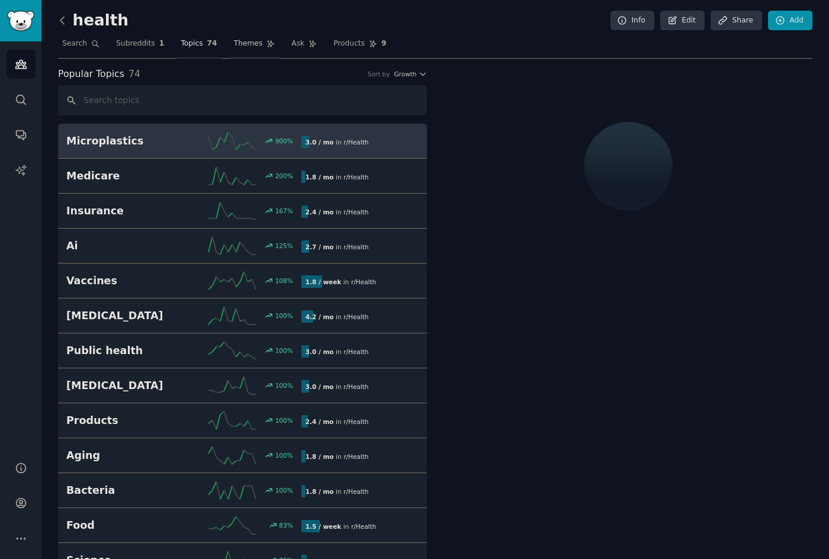 The width and height of the screenshot is (829, 559). What do you see at coordinates (285, 525) in the screenshot?
I see `div: 83 %` at bounding box center [285, 525].